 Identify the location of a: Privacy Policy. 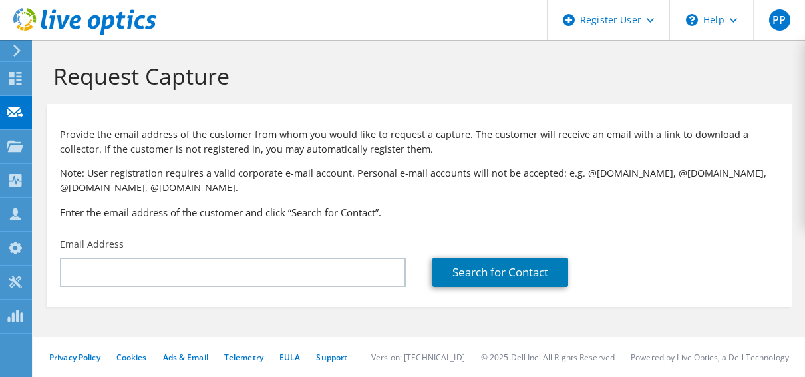
(75, 357).